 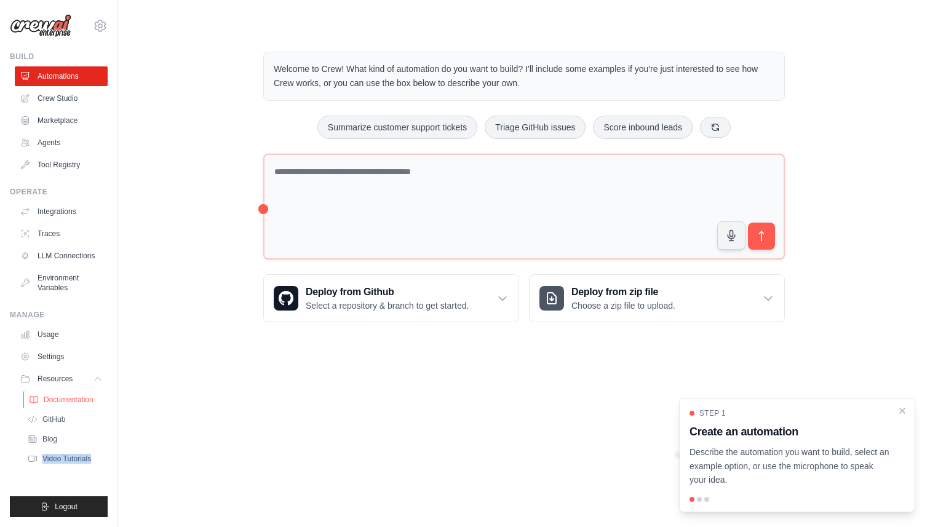 I want to click on a: Environment Variables, so click(x=61, y=283).